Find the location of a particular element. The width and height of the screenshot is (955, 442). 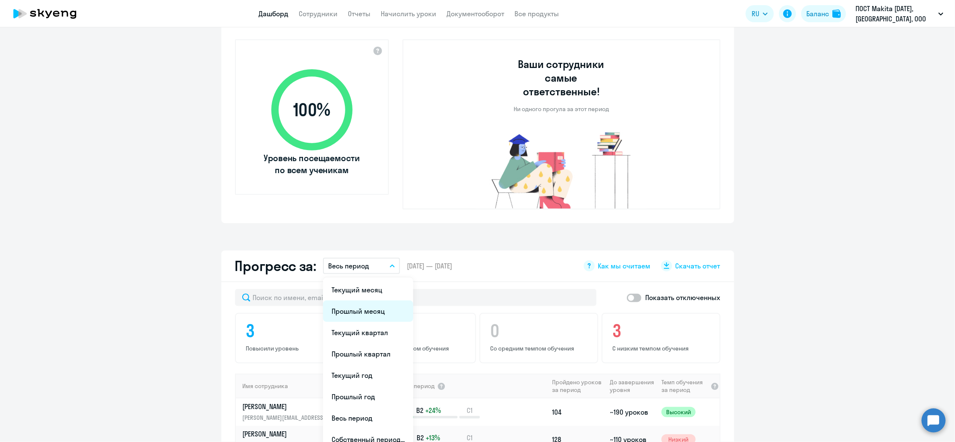

span: Темп обучения за период is located at coordinates (684, 386).